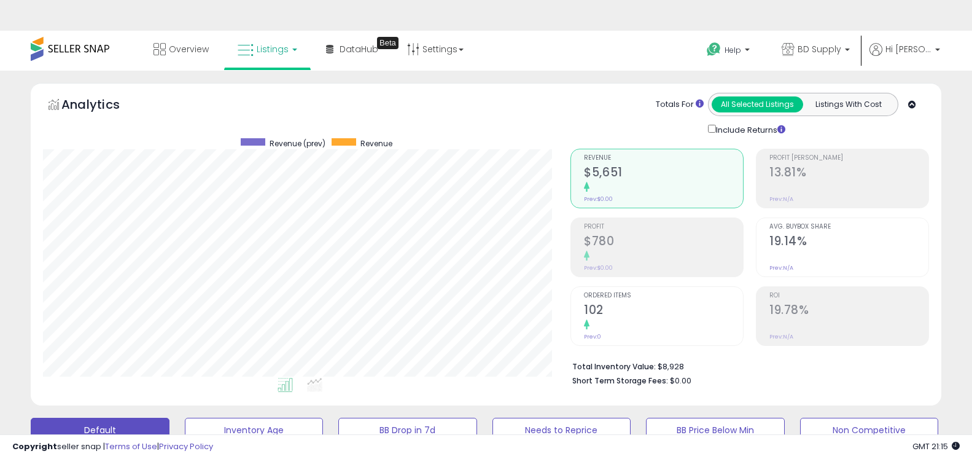 Image resolution: width=972 pixels, height=459 pixels. What do you see at coordinates (593, 337) in the screenshot?
I see `small: Prev: 0` at bounding box center [593, 337].